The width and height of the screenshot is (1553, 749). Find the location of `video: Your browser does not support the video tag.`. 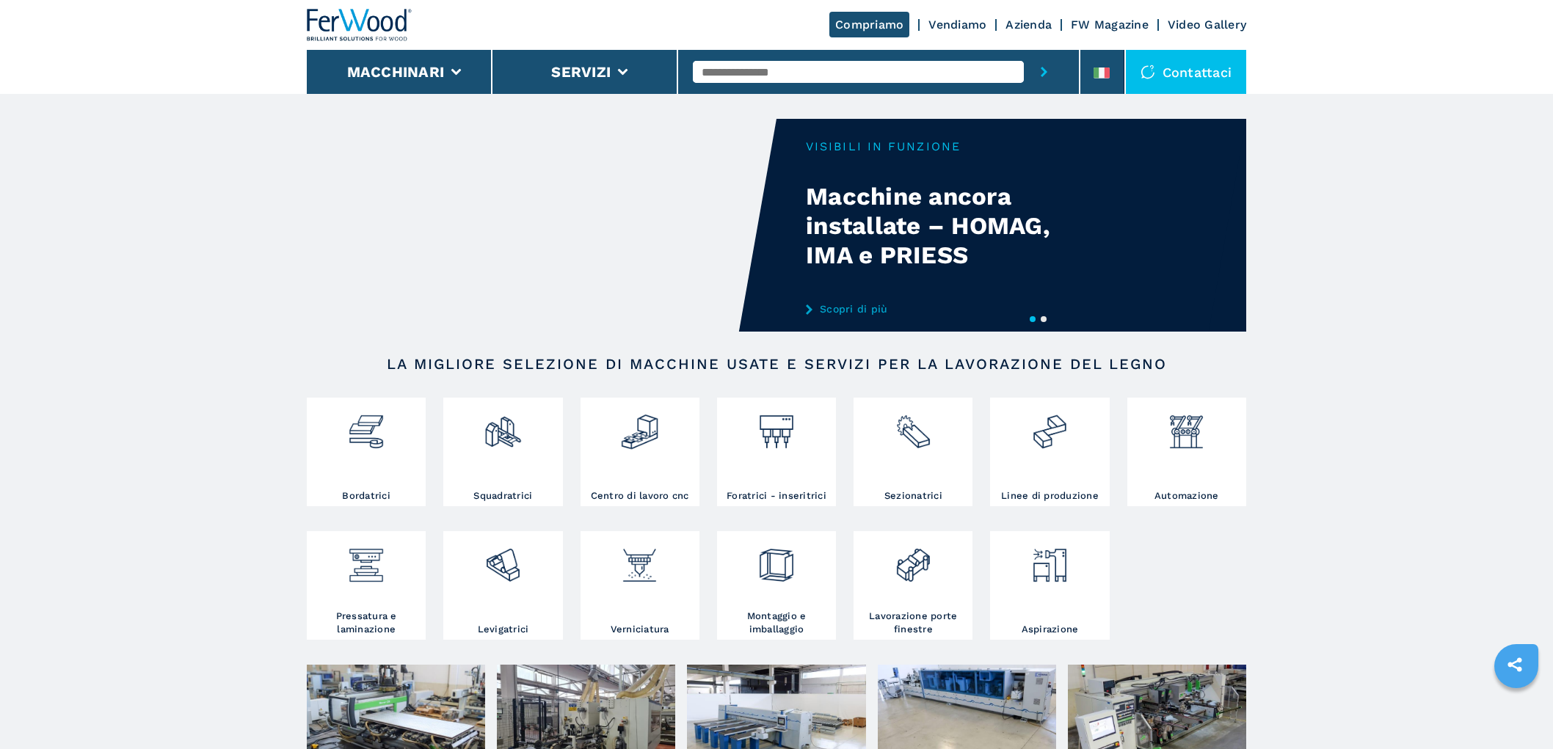

video: Your browser does not support the video tag. is located at coordinates (542, 225).